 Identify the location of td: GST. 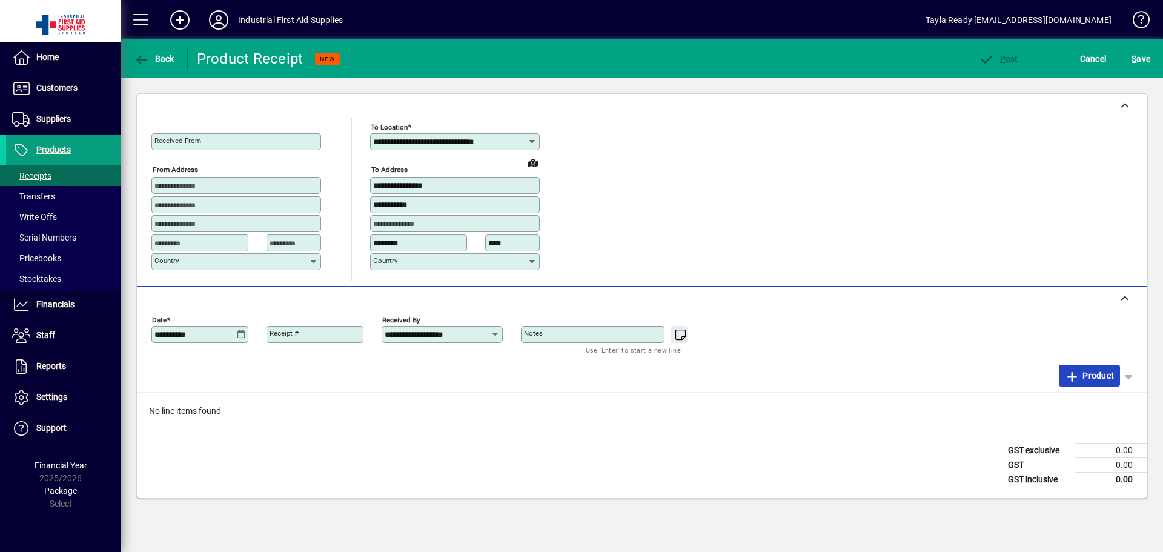
(1038, 465).